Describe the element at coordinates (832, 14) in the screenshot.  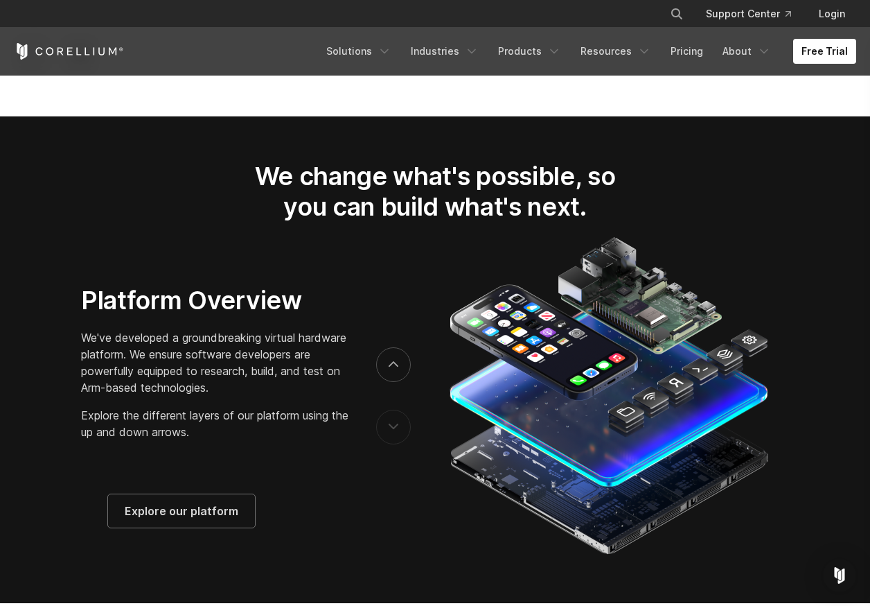
I see `a: Login` at that location.